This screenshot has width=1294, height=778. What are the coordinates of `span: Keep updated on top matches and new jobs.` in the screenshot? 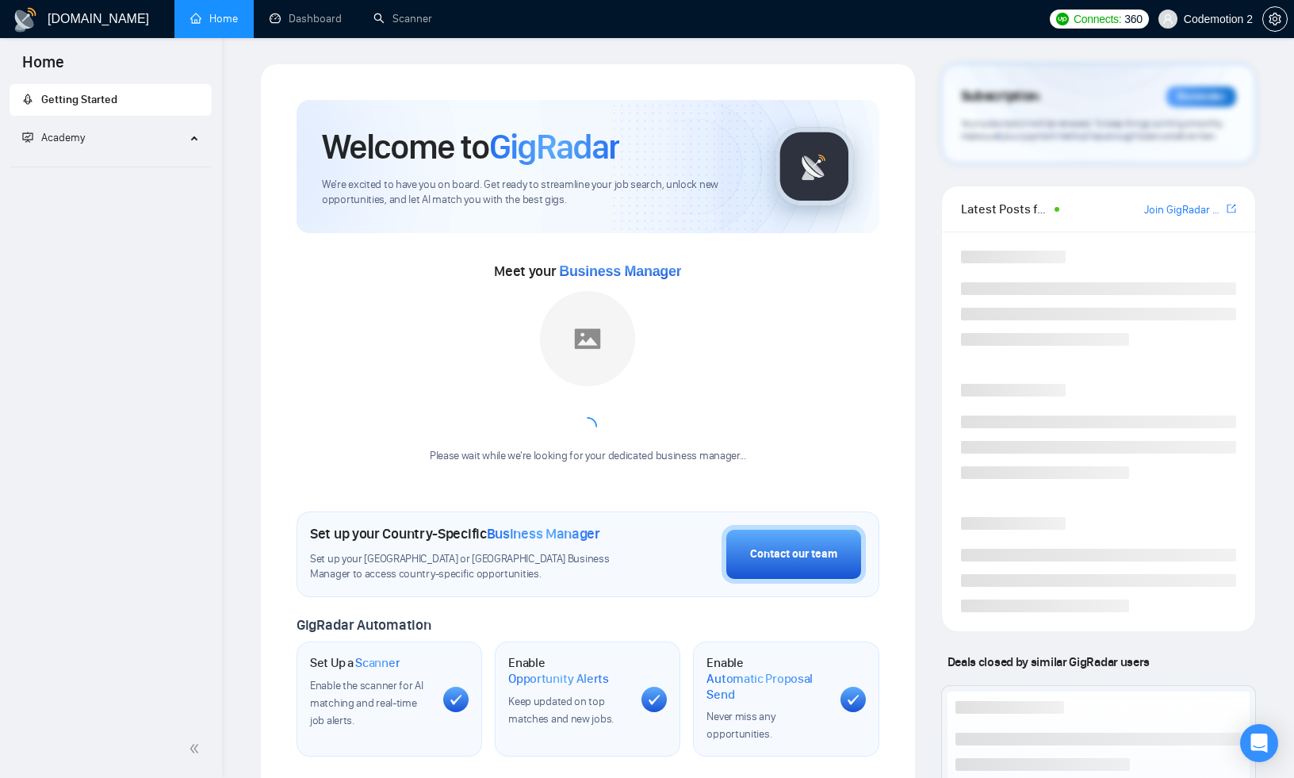 It's located at (561, 710).